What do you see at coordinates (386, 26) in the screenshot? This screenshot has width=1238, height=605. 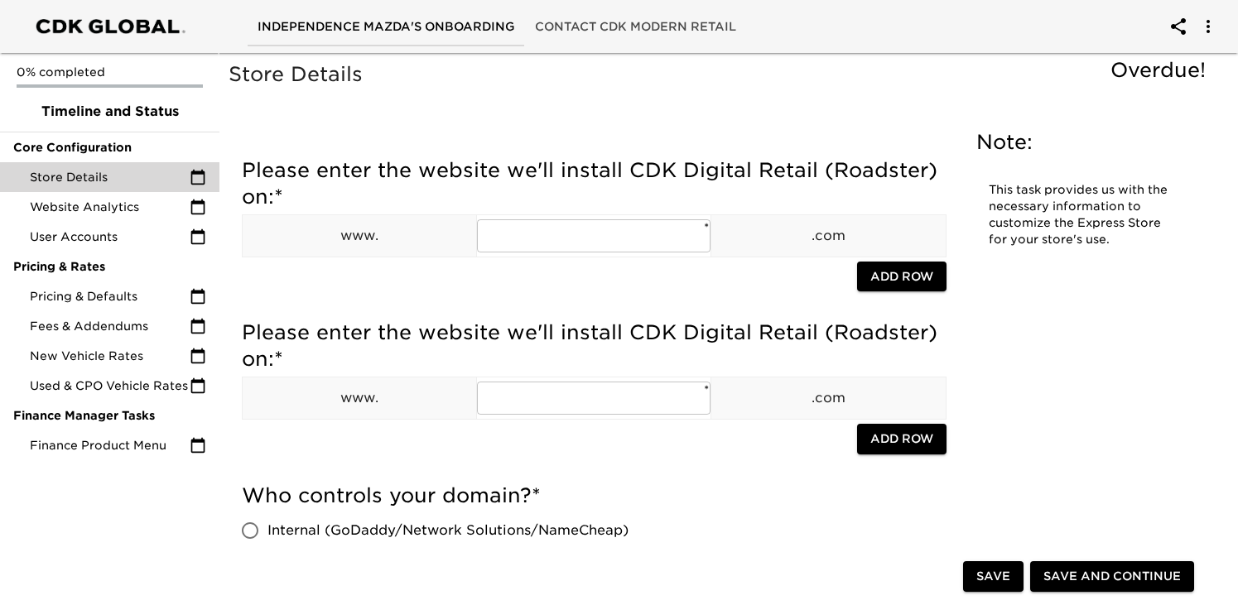 I see `span: Independence Mazda's Onboarding` at bounding box center [386, 26].